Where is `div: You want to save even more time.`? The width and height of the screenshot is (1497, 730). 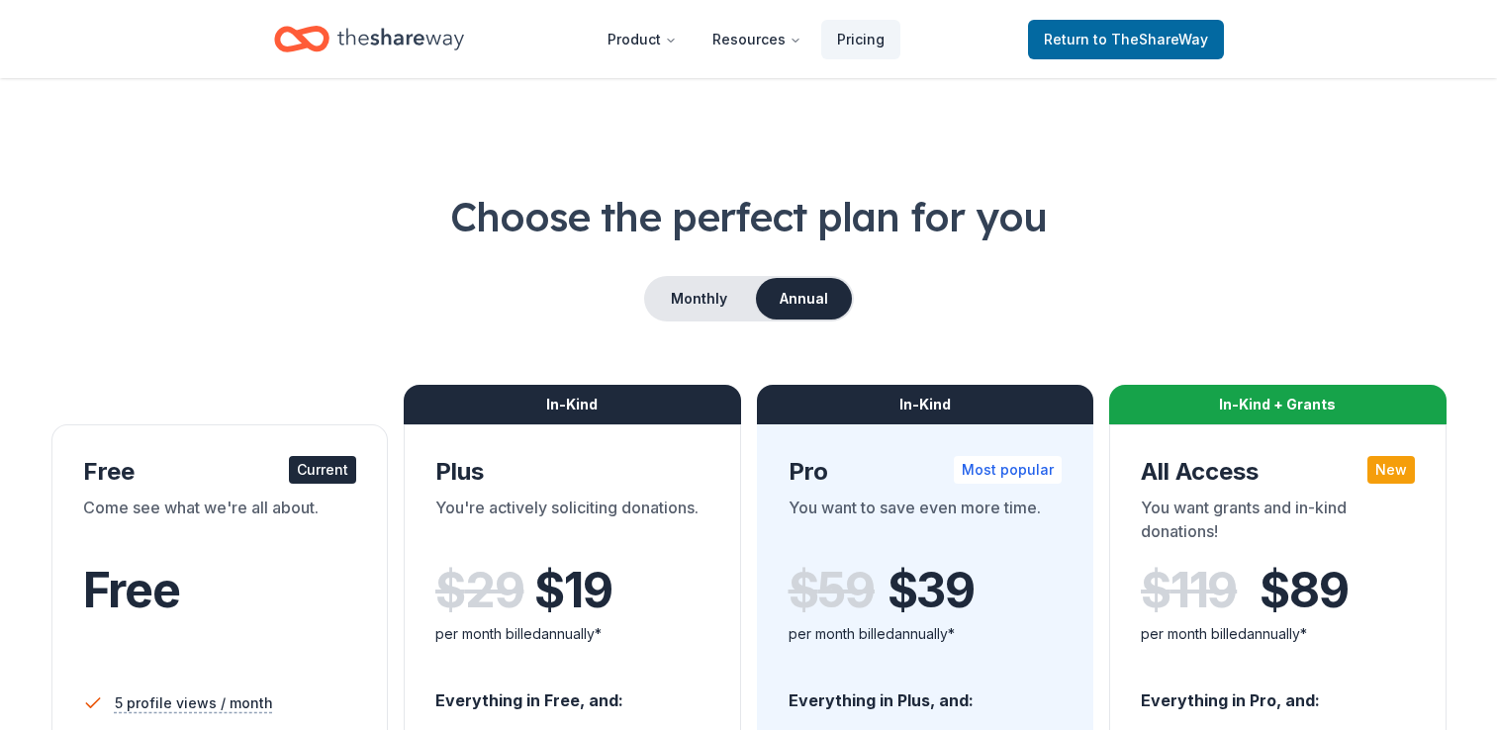 div: You want to save even more time. is located at coordinates (925, 523).